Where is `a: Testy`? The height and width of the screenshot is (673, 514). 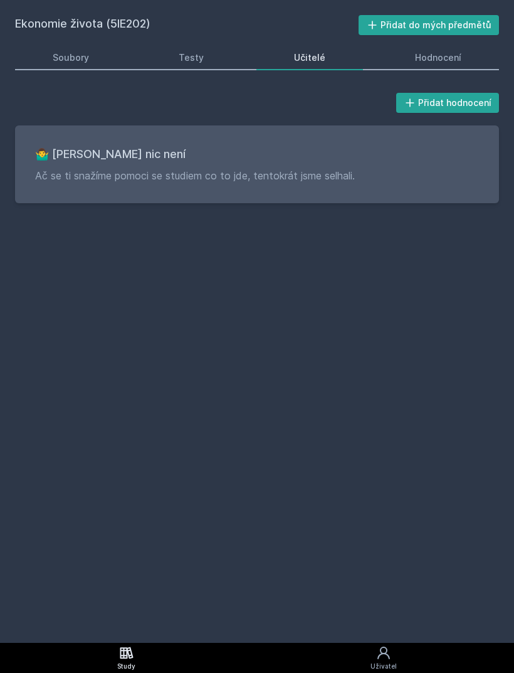 a: Testy is located at coordinates (192, 58).